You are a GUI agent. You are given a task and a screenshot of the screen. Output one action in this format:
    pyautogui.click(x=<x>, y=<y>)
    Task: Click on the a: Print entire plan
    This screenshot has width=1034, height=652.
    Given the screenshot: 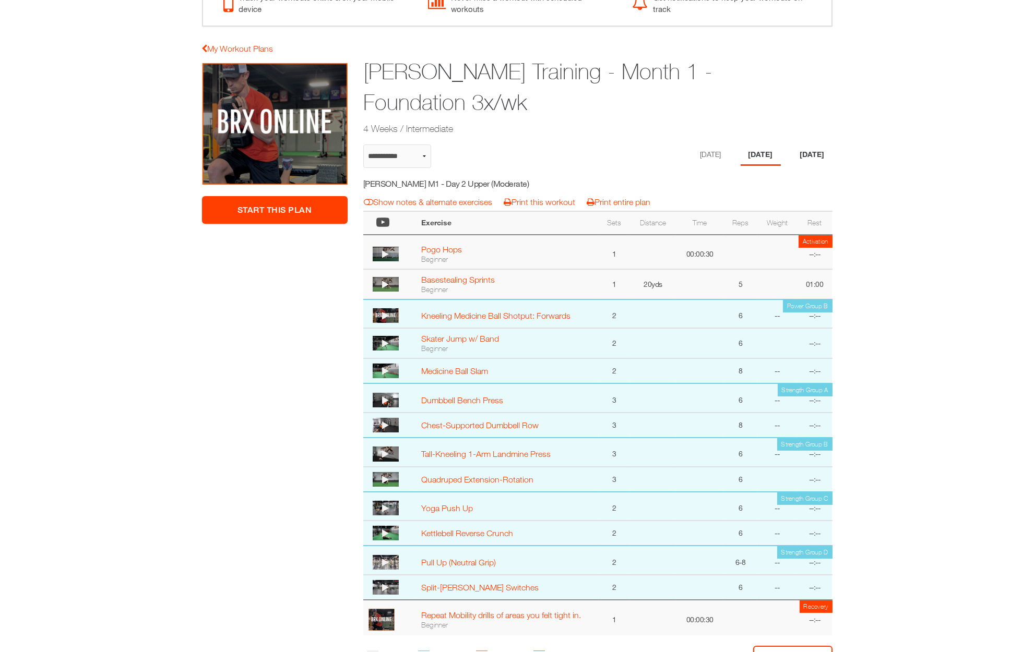 What is the action you would take?
    pyautogui.click(x=618, y=202)
    